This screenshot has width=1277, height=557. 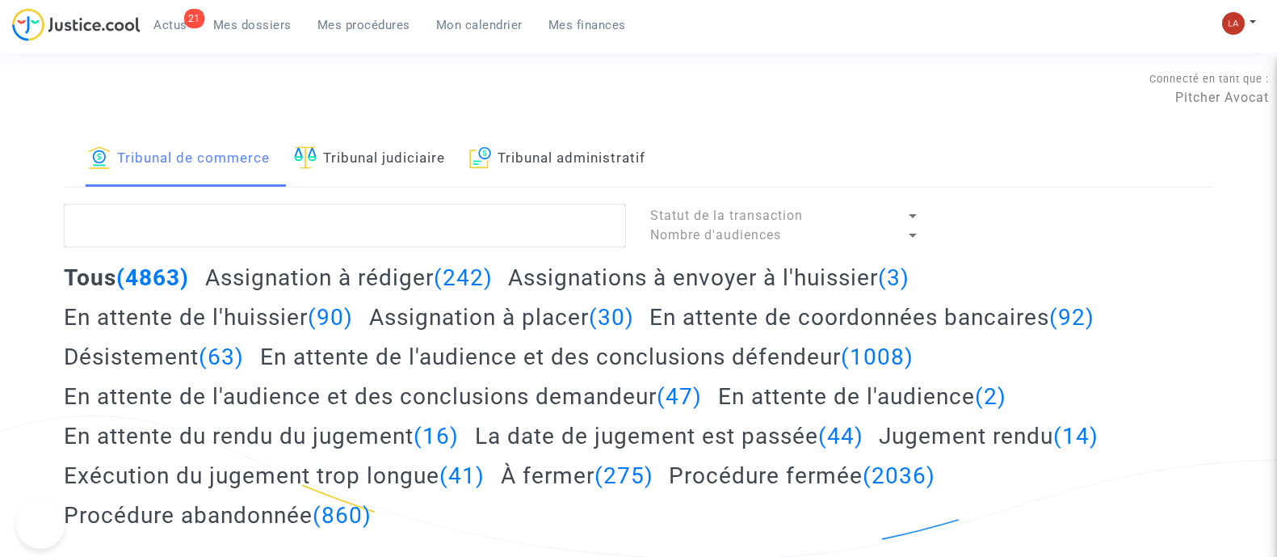 What do you see at coordinates (463, 277) in the screenshot?
I see `span: (242)` at bounding box center [463, 277].